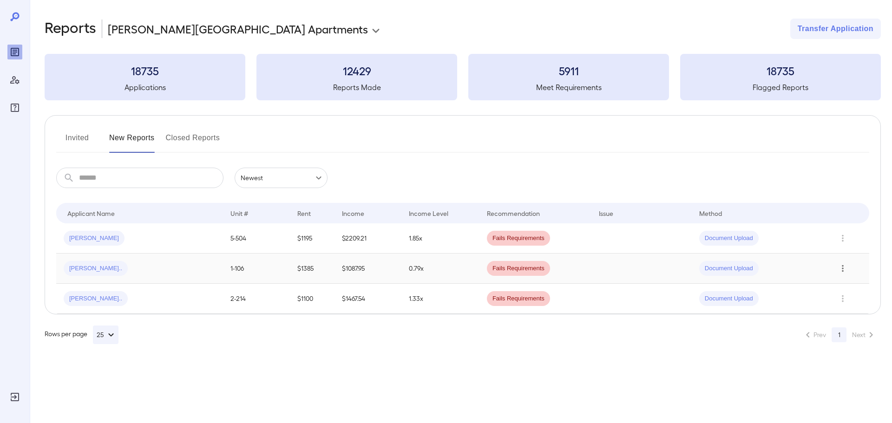  I want to click on td: 5-504, so click(256, 238).